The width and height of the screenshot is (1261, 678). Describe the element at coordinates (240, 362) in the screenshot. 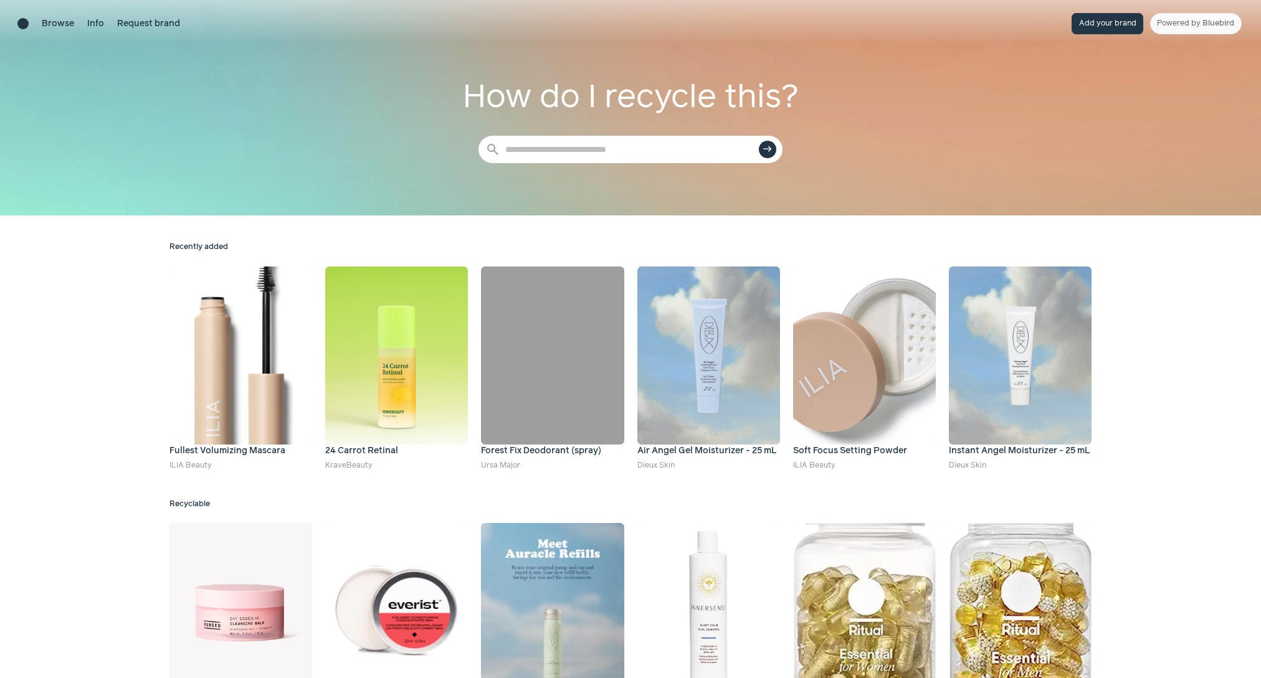

I see `a: Fullest Volumizing Mascara Fullest Volumizing Mascara` at that location.